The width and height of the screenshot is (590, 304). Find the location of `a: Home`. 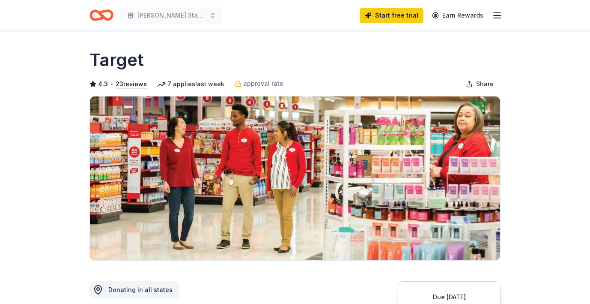

a: Home is located at coordinates (101, 15).